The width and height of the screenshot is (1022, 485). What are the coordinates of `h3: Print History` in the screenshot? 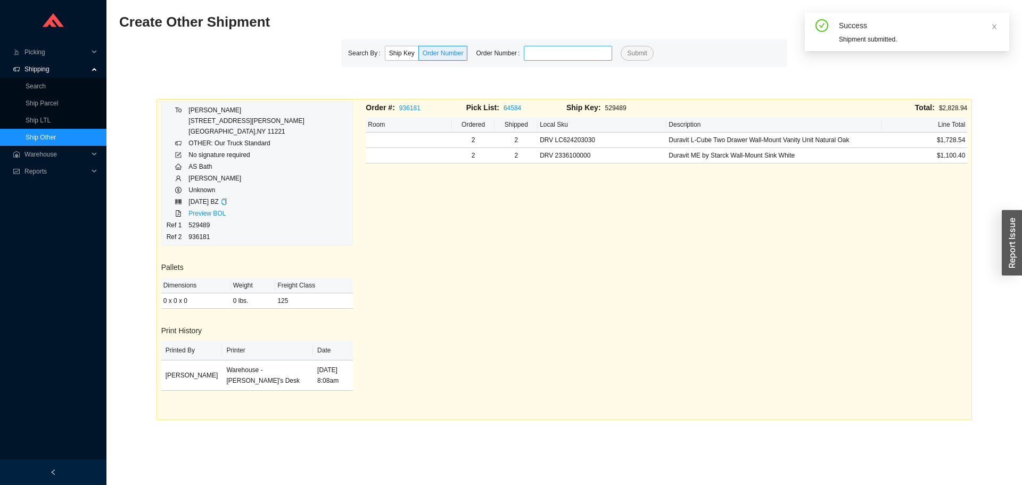 It's located at (257, 330).